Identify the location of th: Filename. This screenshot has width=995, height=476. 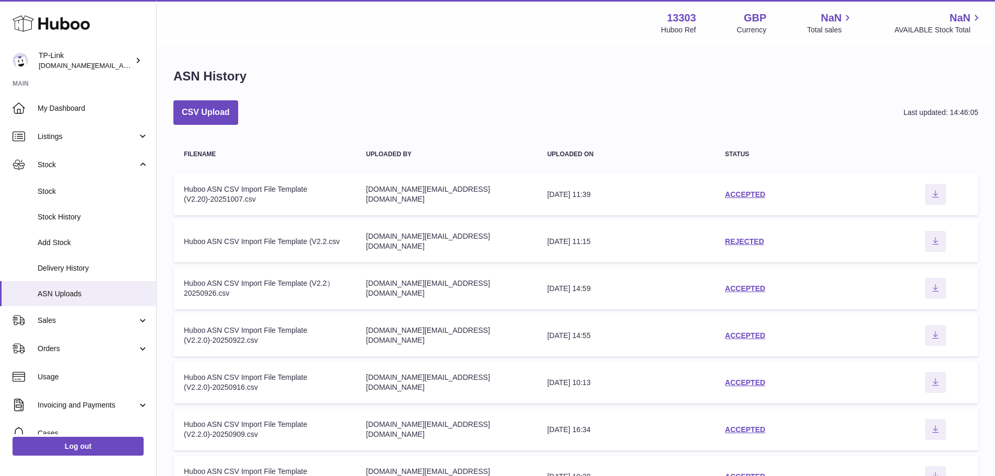
(264, 154).